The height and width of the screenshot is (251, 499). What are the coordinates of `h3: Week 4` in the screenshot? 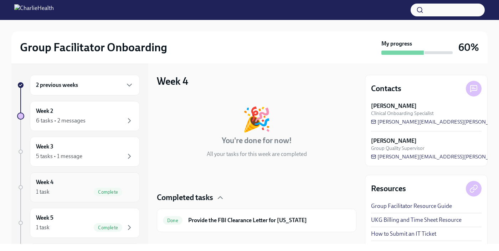 It's located at (173, 81).